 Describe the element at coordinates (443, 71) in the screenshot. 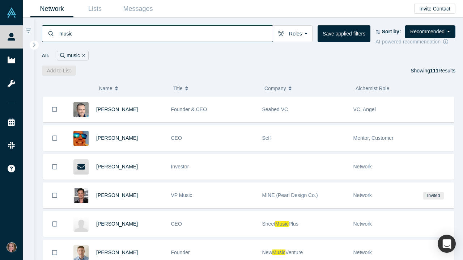

I see `span: Results` at that location.